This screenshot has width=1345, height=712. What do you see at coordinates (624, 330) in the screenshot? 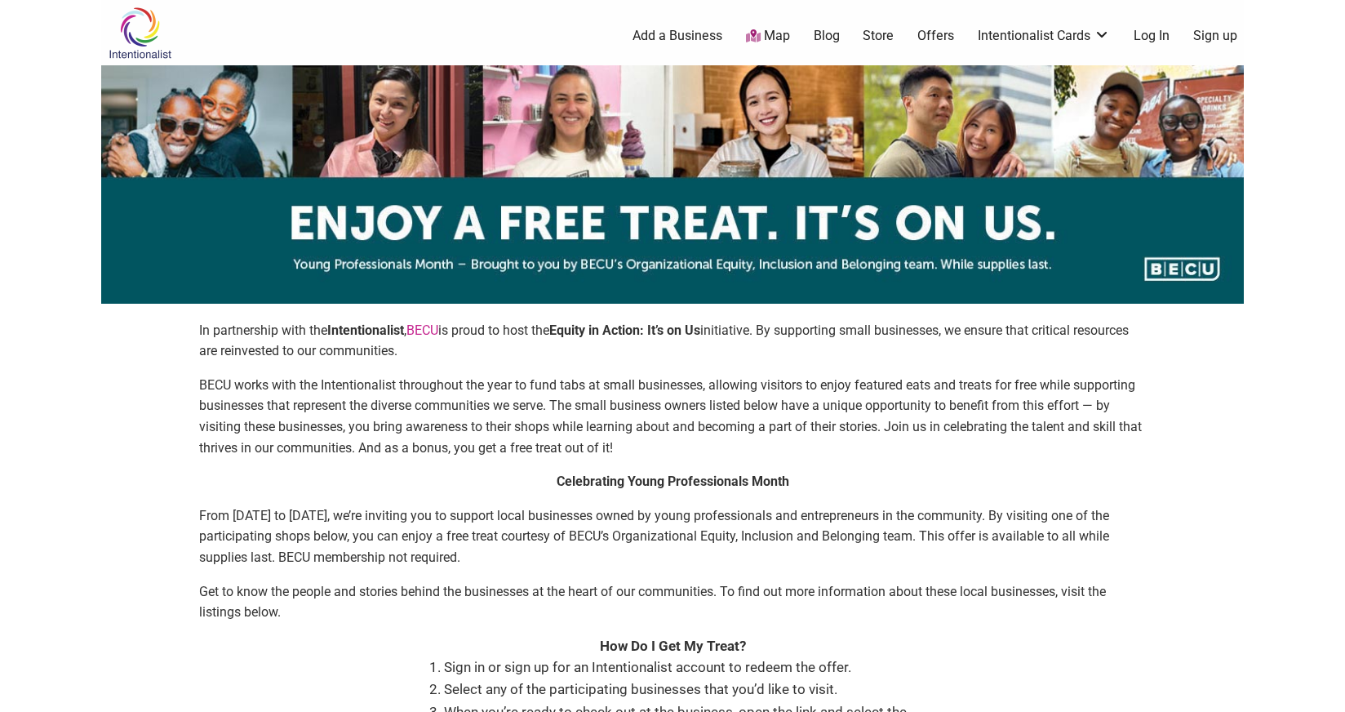
I see `strong: Equity in Action: It’s on Us` at bounding box center [624, 330].